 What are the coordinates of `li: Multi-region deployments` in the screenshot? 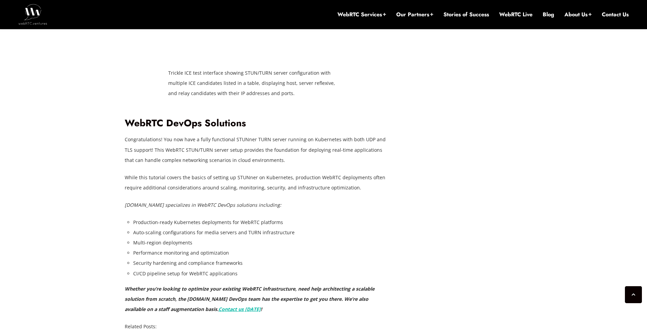 It's located at (260, 243).